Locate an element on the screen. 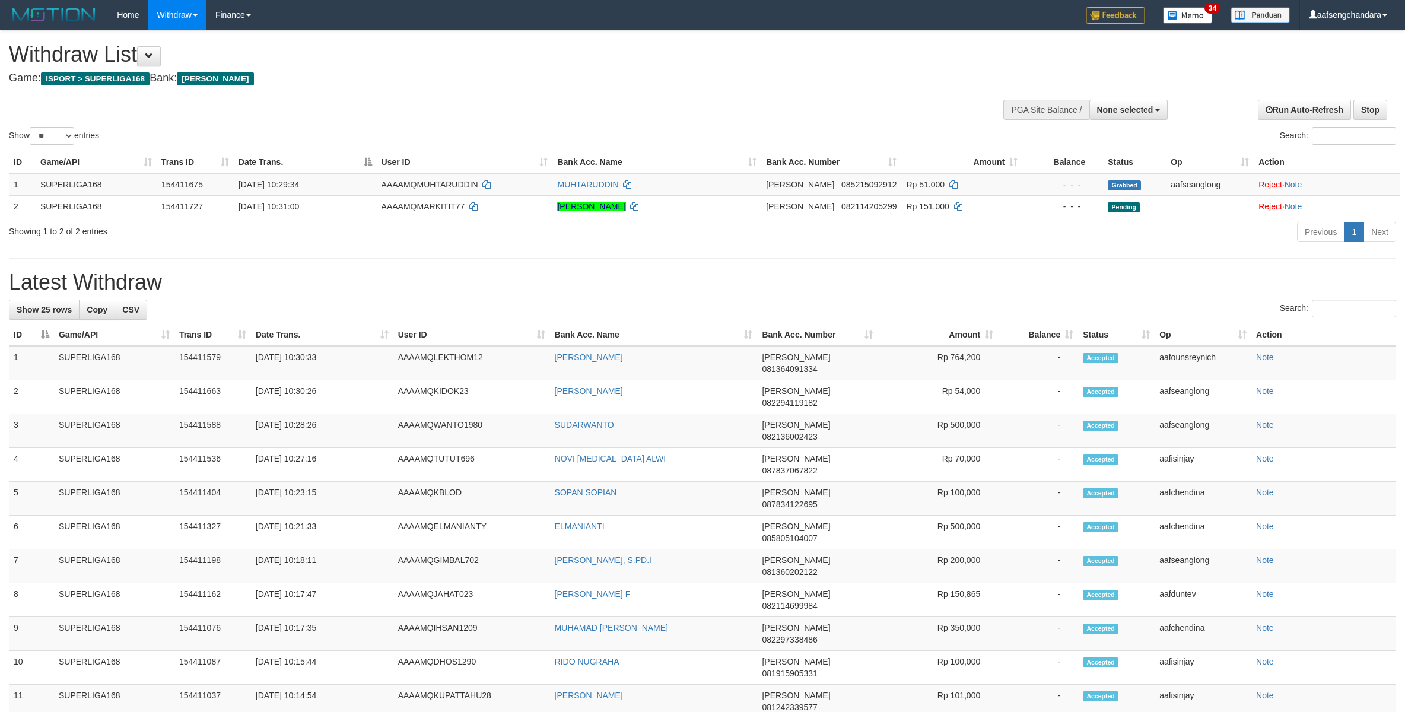 This screenshot has width=1405, height=712. td: 154411087 is located at coordinates (212, 667).